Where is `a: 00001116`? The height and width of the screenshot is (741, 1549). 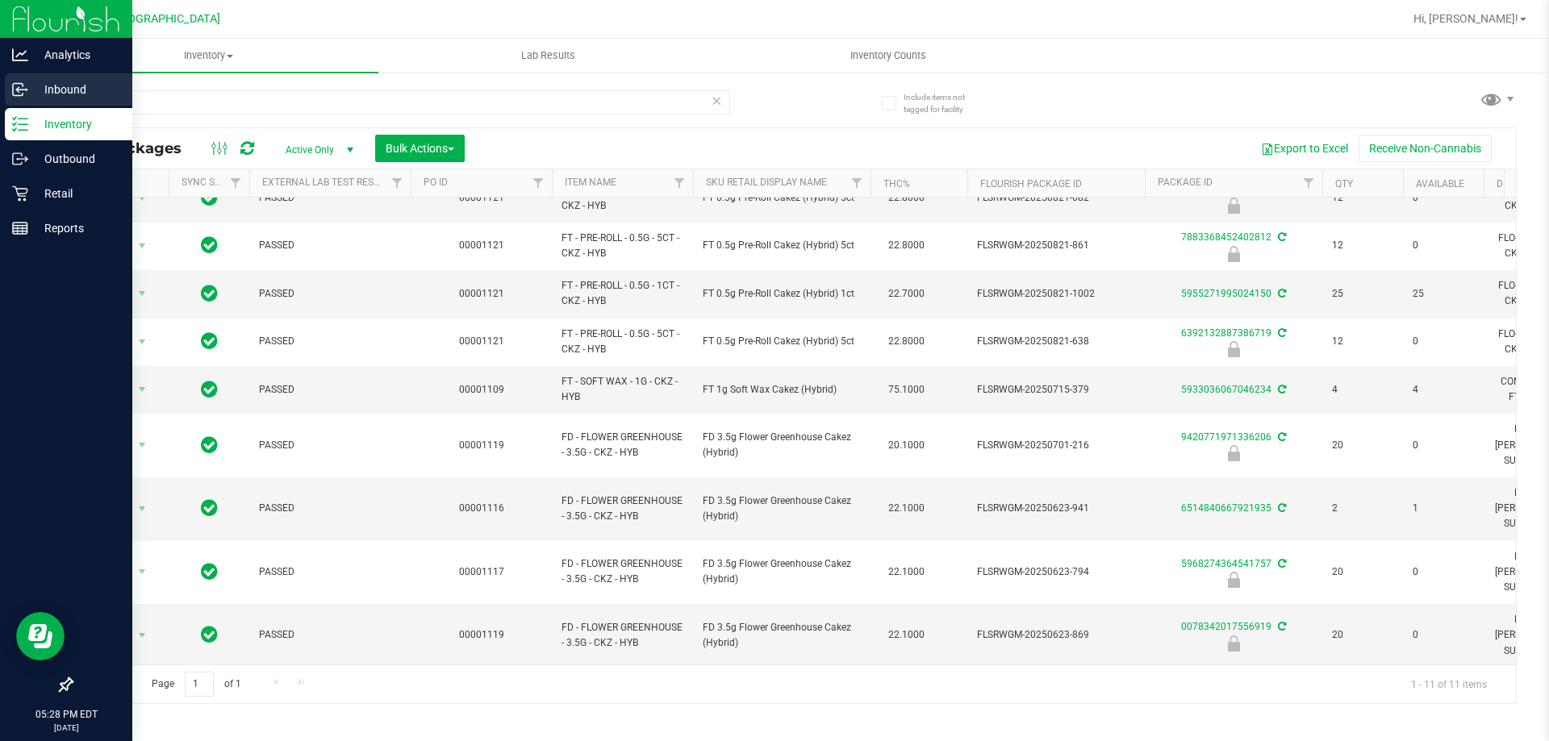 a: 00001116 is located at coordinates (482, 508).